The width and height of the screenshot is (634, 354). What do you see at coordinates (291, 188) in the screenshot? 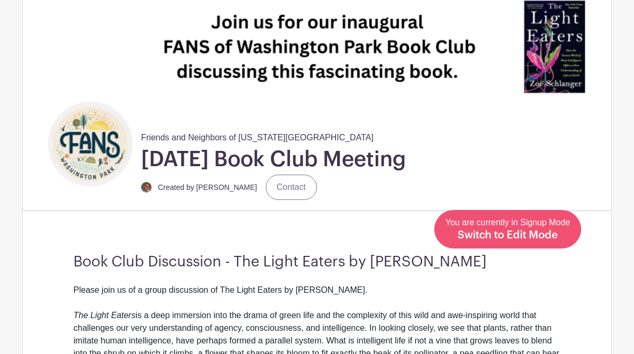
I see `a: Contact` at bounding box center [291, 188].